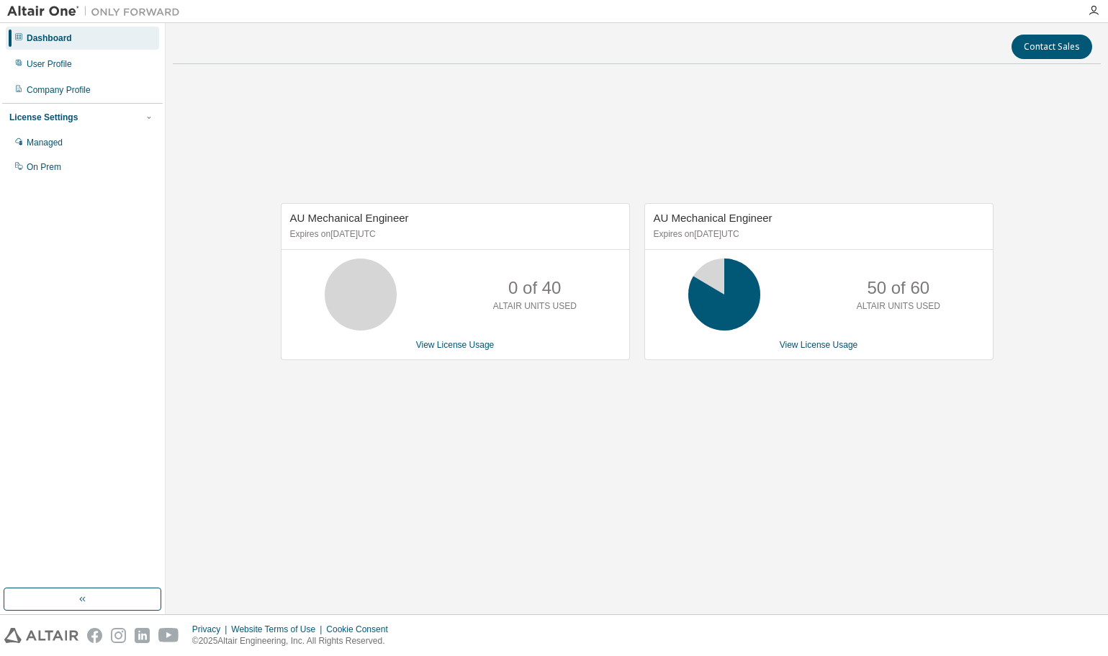 Image resolution: width=1108 pixels, height=656 pixels. What do you see at coordinates (45, 143) in the screenshot?
I see `div: Managed` at bounding box center [45, 143].